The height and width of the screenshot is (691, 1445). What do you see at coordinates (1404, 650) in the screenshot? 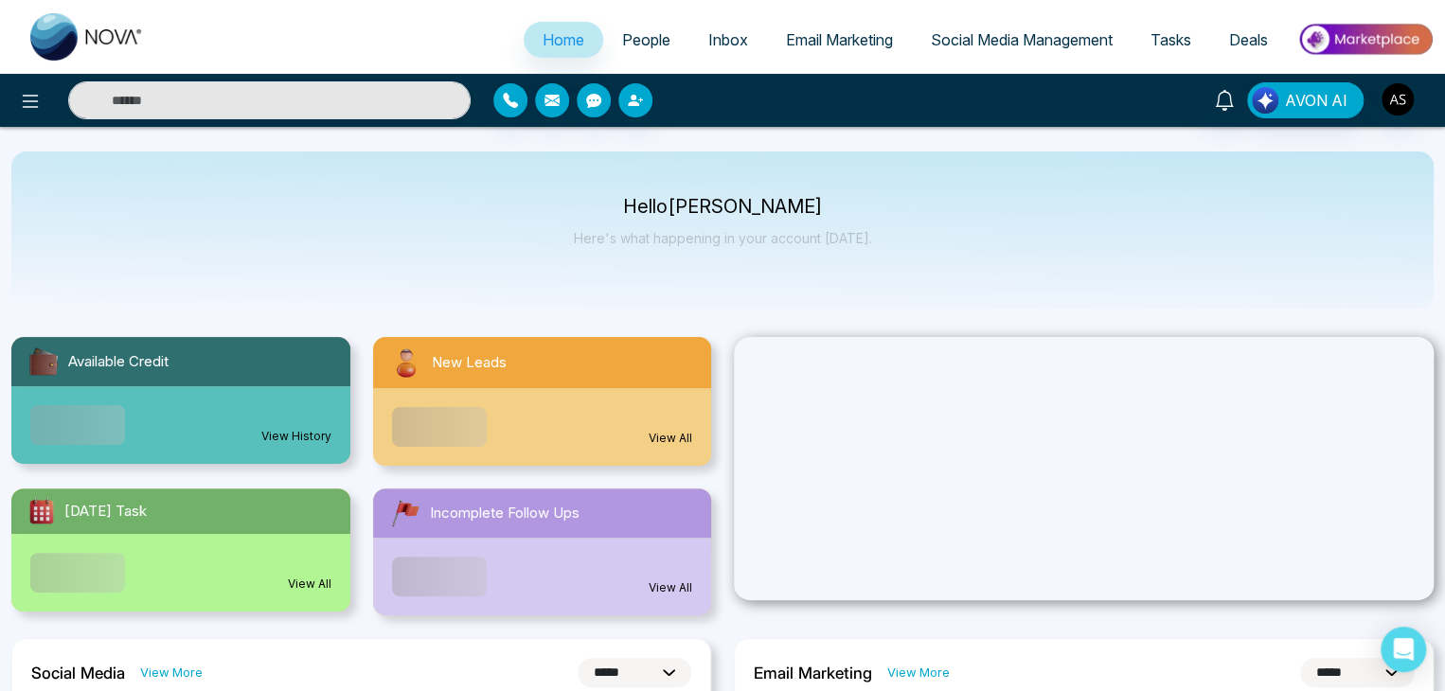
I see `div: Open Intercom Messenger` at bounding box center [1404, 650].